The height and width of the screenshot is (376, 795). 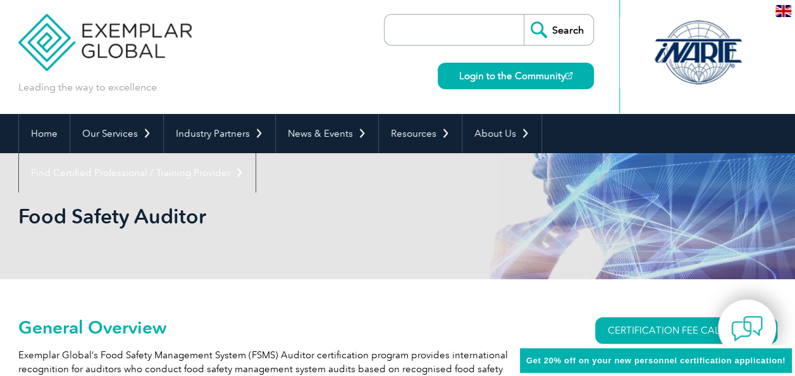 What do you see at coordinates (569, 75) in the screenshot?
I see `img: open_square.png` at bounding box center [569, 75].